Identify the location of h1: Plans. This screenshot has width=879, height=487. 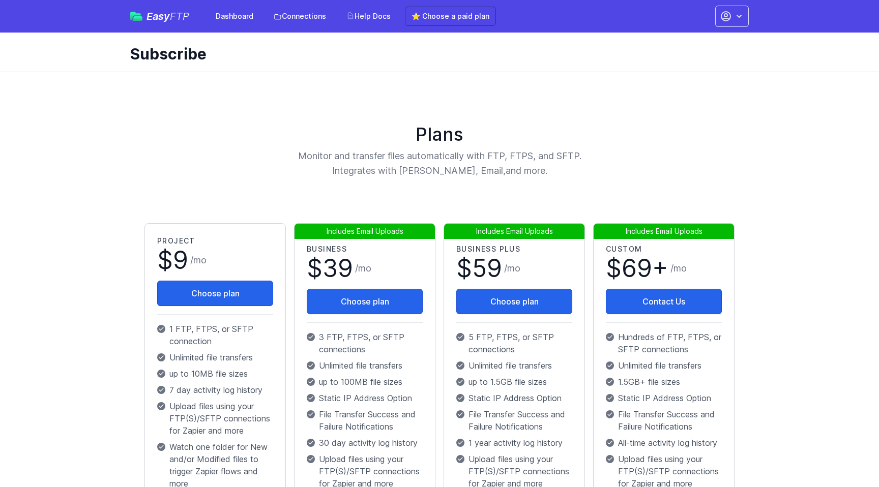
(439, 134).